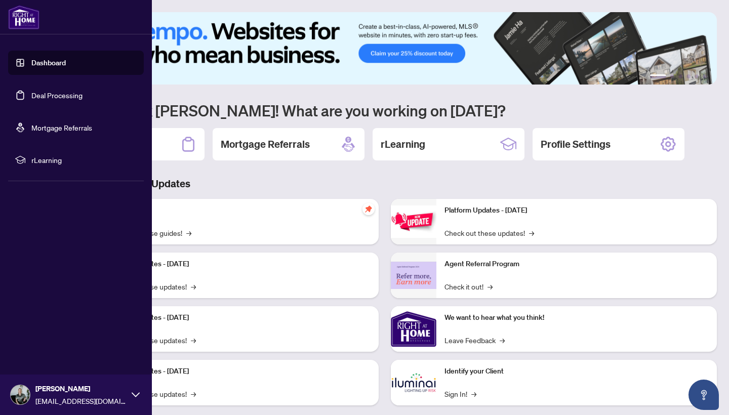 The image size is (729, 415). Describe the element at coordinates (414, 329) in the screenshot. I see `img: We want to hear what you think!` at that location.